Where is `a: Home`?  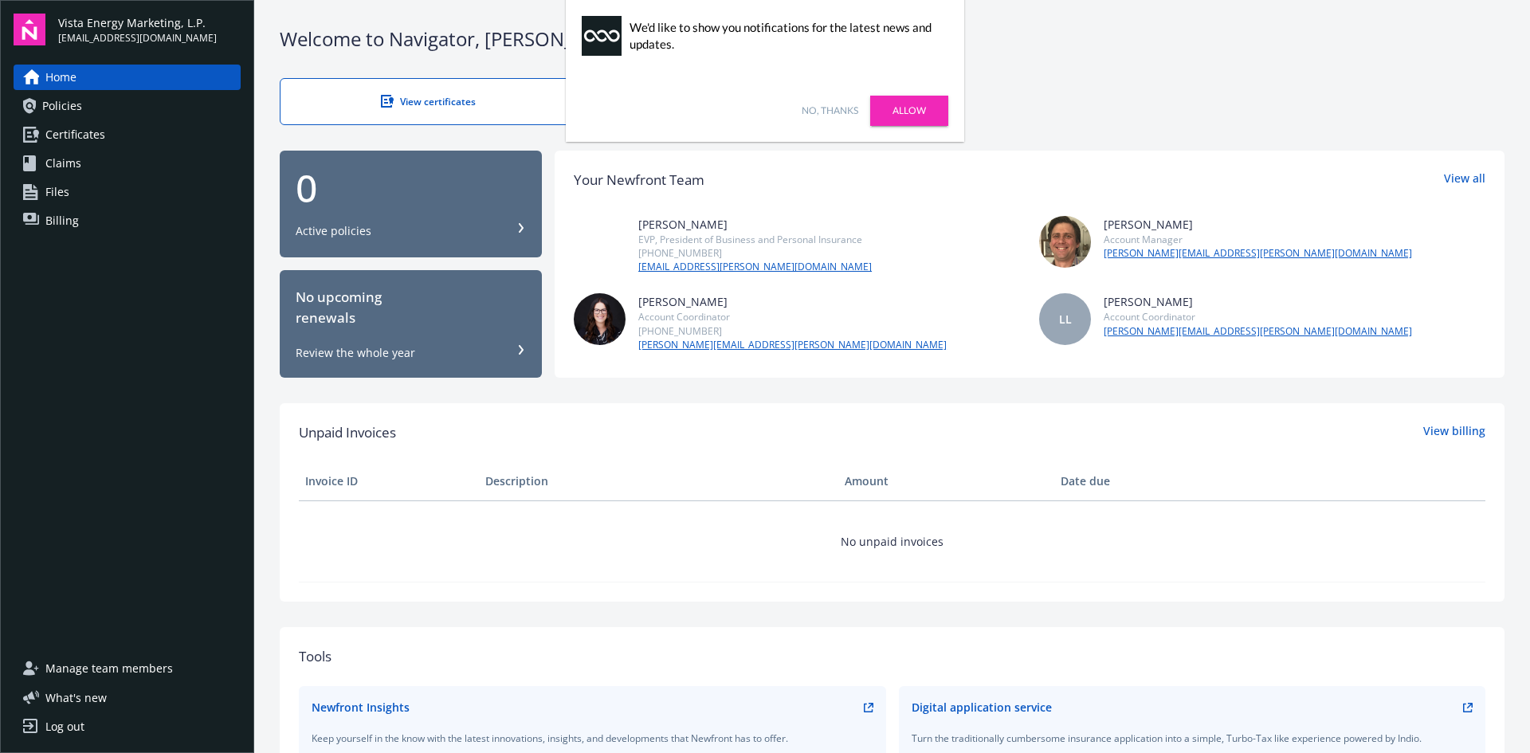 a: Home is located at coordinates (127, 77).